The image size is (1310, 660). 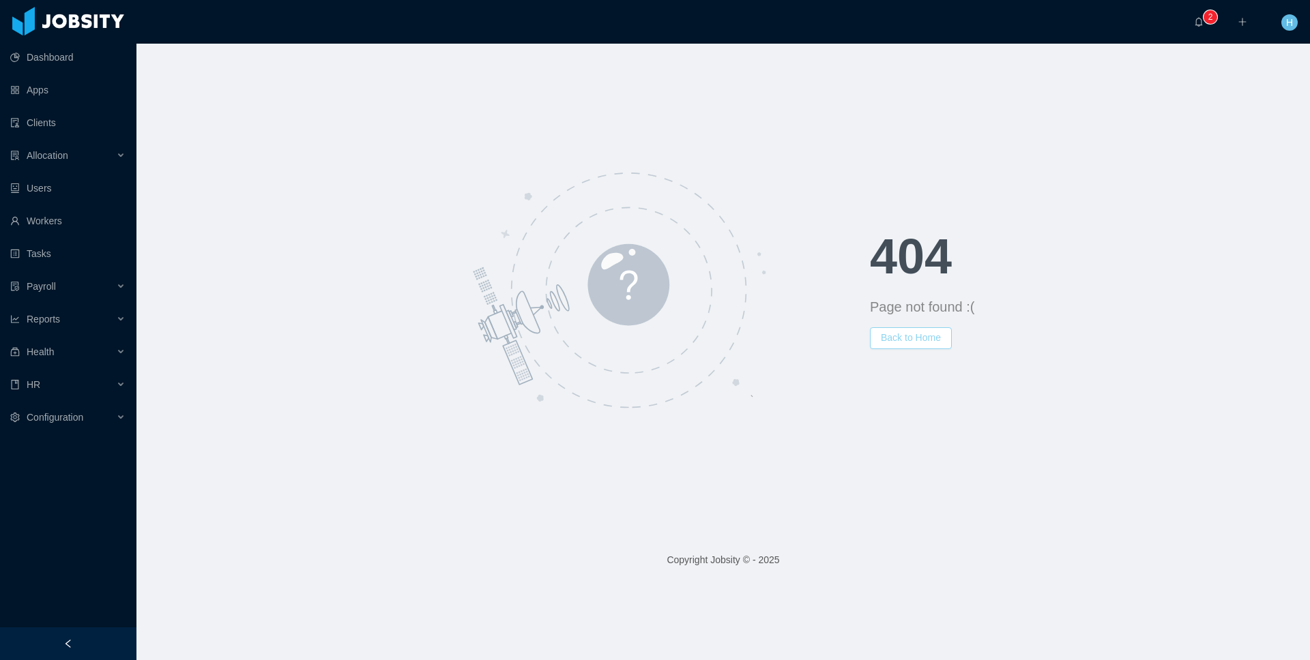 I want to click on i: icon: book, so click(x=15, y=385).